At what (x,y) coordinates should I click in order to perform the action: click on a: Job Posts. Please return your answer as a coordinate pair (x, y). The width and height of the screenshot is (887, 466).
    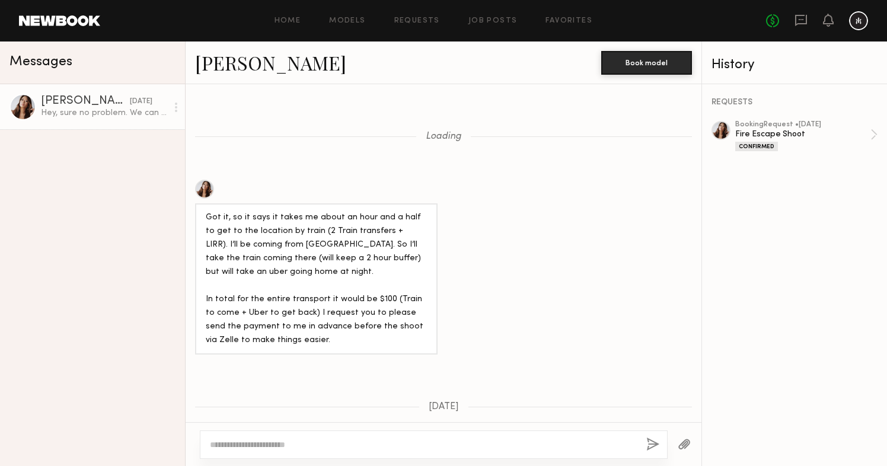
    Looking at the image, I should click on (493, 21).